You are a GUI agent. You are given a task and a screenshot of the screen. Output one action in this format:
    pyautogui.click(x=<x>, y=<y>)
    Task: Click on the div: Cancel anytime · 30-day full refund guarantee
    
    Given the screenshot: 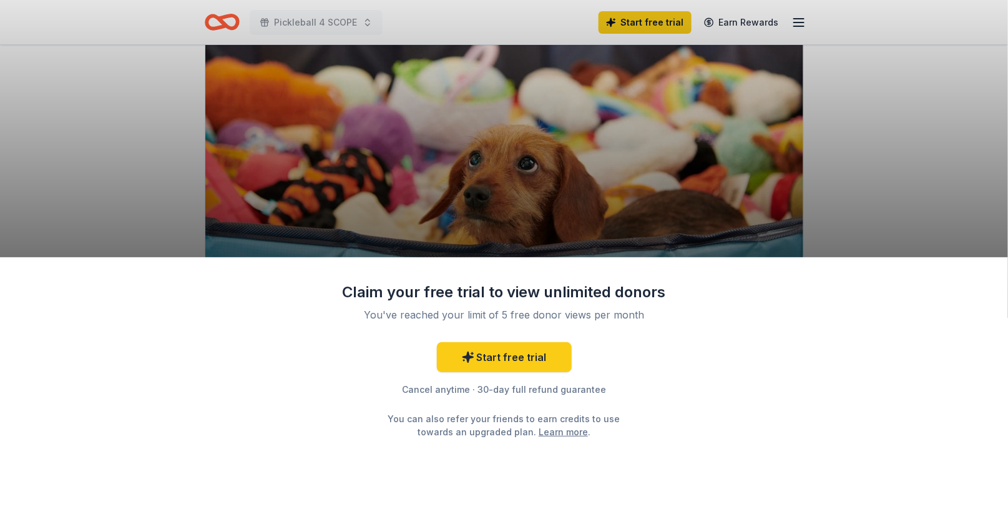 What is the action you would take?
    pyautogui.click(x=504, y=389)
    